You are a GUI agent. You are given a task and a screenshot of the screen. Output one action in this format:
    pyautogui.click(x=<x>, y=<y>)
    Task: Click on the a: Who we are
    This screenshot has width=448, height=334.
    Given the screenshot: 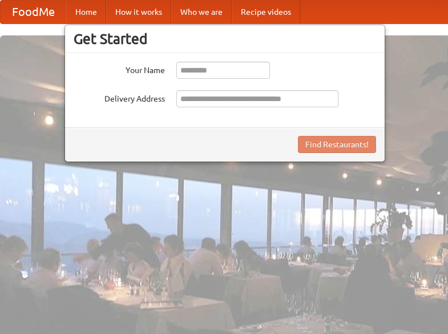 What is the action you would take?
    pyautogui.click(x=201, y=12)
    